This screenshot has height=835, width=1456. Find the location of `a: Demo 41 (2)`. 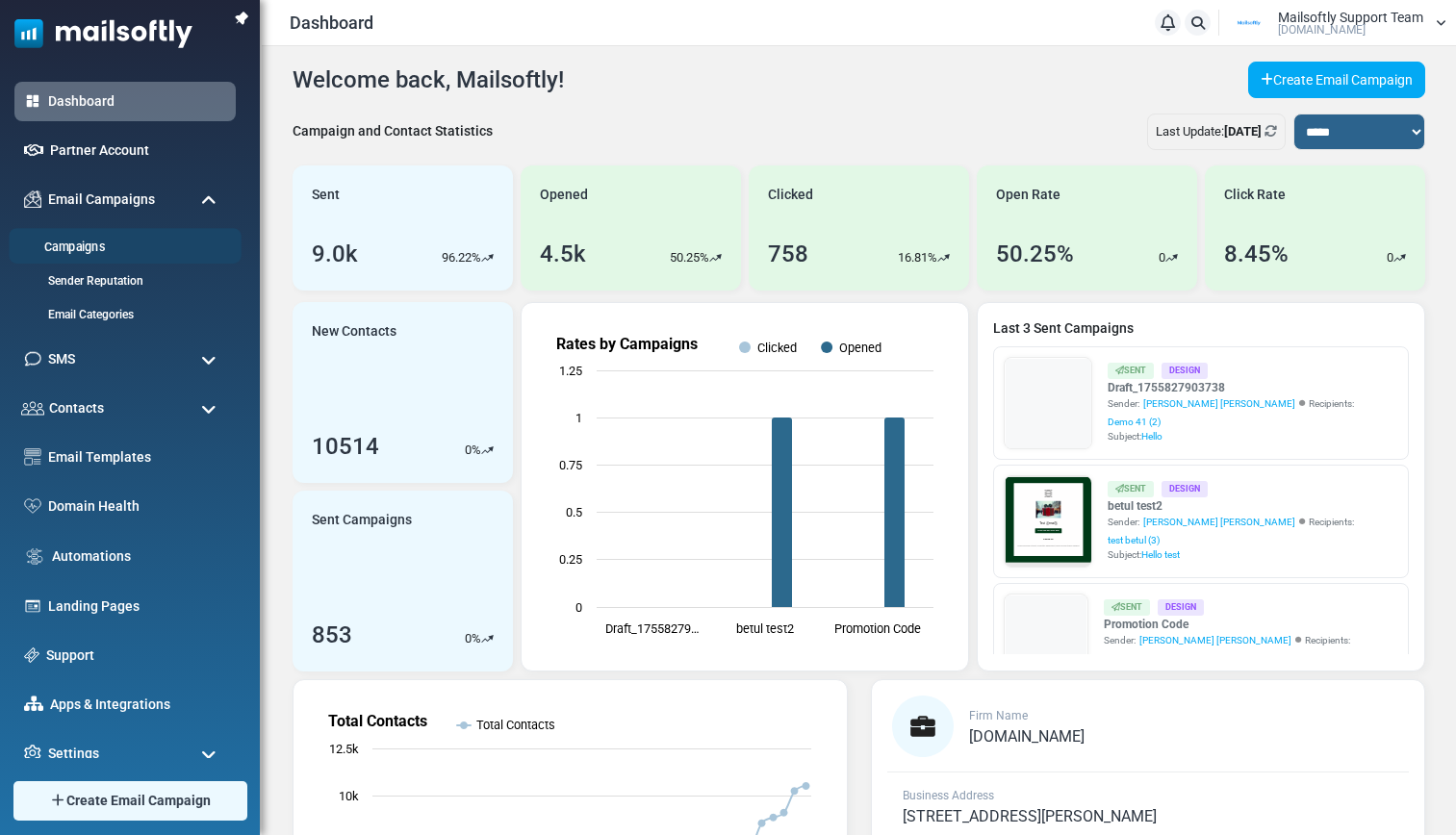

a: Demo 41 (2) is located at coordinates (1134, 421).